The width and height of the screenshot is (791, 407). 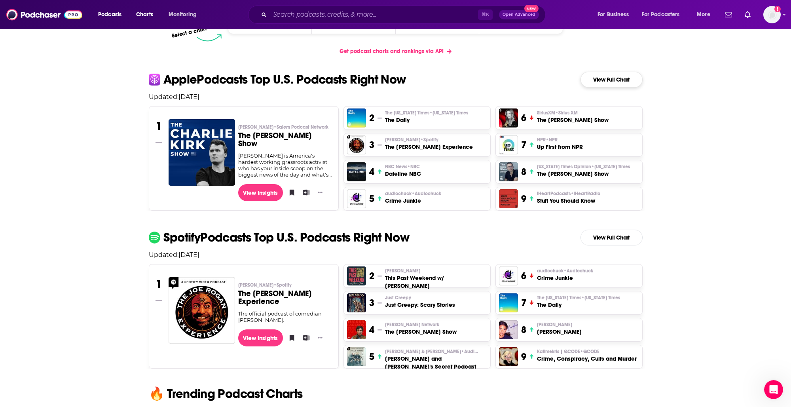 What do you see at coordinates (357, 276) in the screenshot?
I see `img: This Past Weekend w/ Theo Von` at bounding box center [357, 276].